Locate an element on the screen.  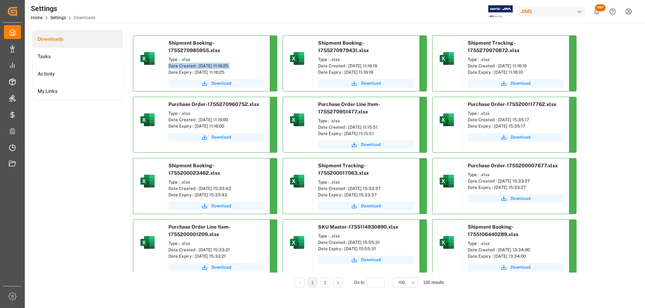
a: Activity is located at coordinates (77, 74).